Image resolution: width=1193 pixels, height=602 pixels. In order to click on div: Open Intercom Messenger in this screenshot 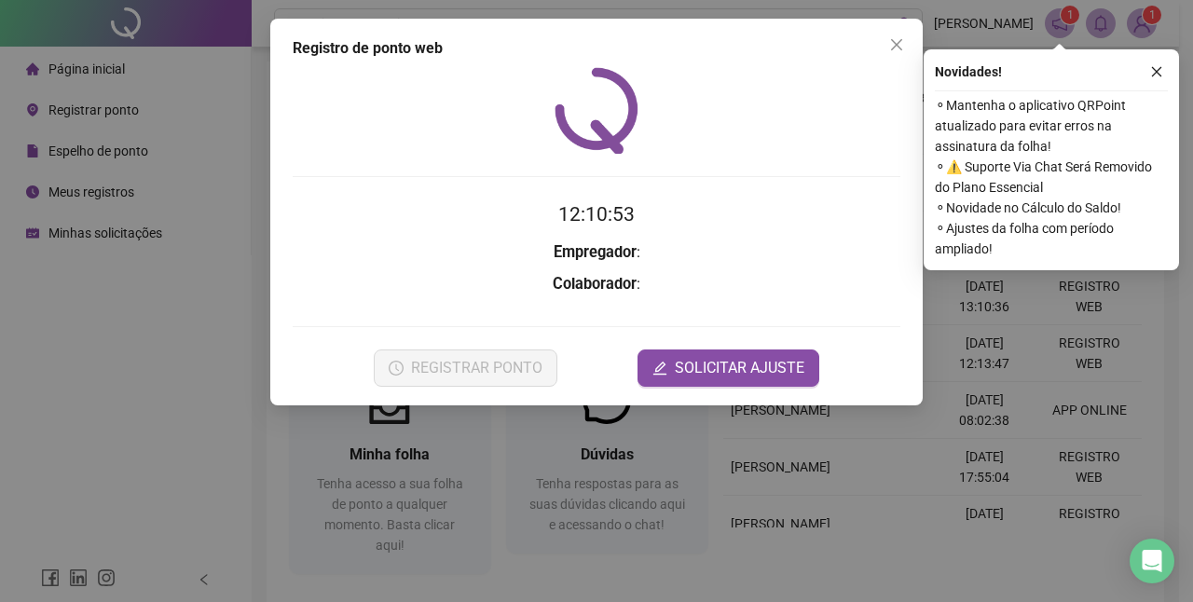, I will do `click(1152, 561)`.